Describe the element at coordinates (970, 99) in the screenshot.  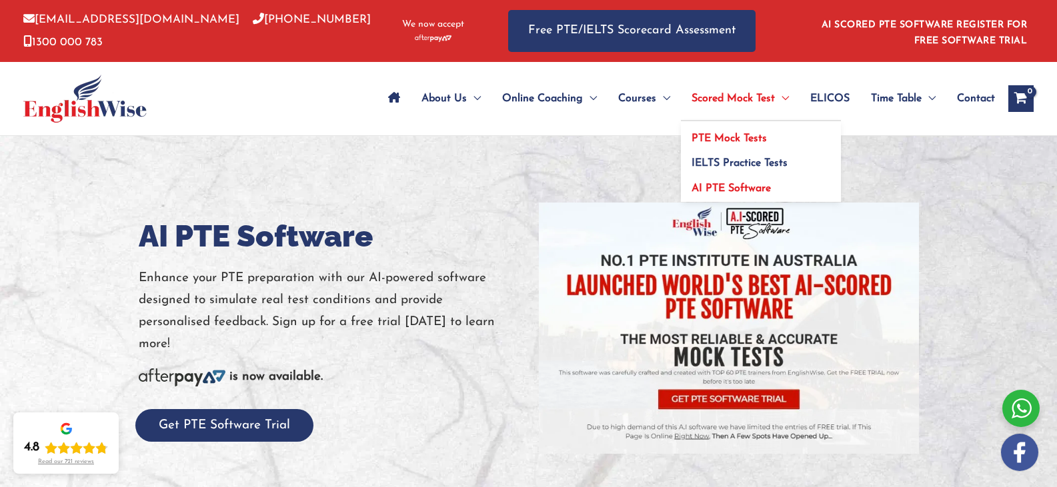
I see `a: Contact` at that location.